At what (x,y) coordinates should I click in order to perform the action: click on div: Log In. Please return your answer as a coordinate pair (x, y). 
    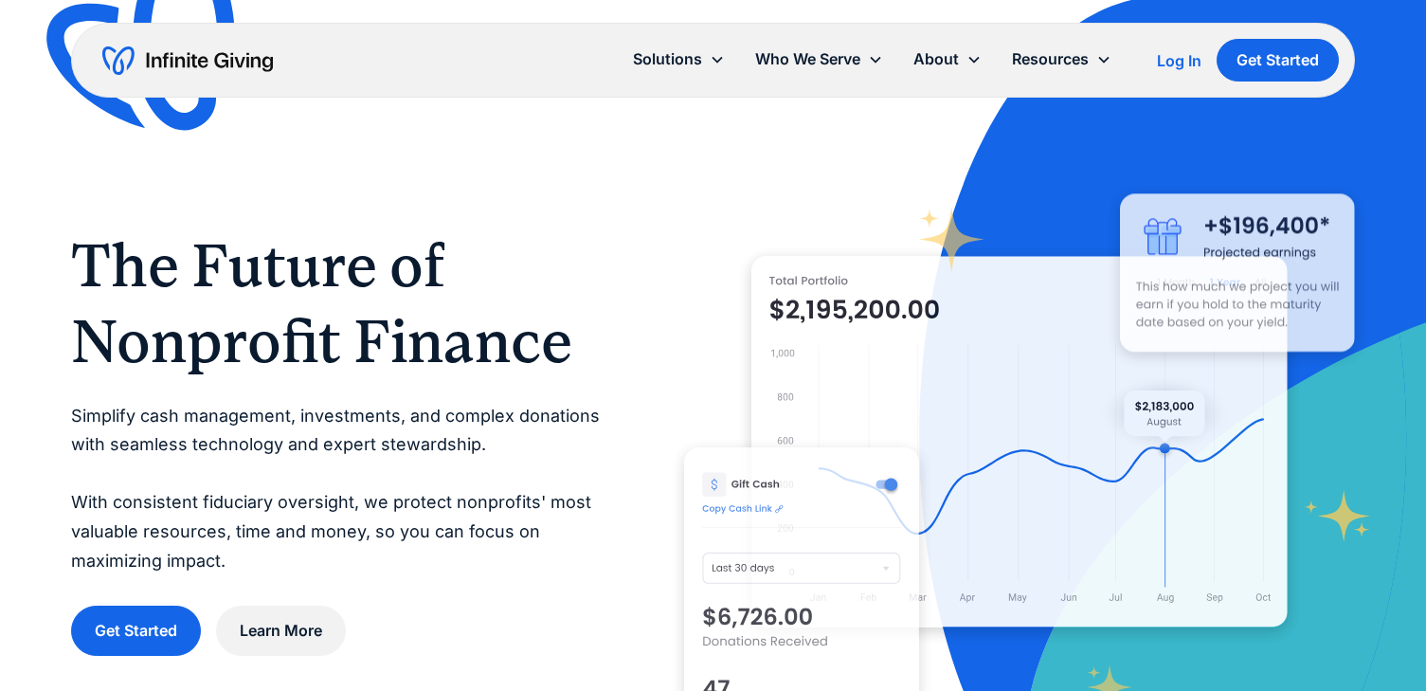
    Looking at the image, I should click on (1179, 61).